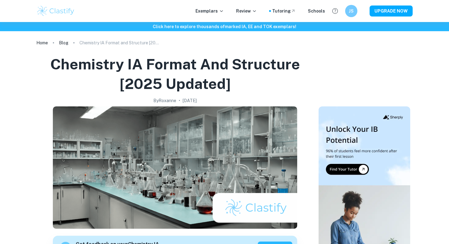 This screenshot has width=449, height=244. What do you see at coordinates (56, 11) in the screenshot?
I see `a: Clastify logo` at bounding box center [56, 11].